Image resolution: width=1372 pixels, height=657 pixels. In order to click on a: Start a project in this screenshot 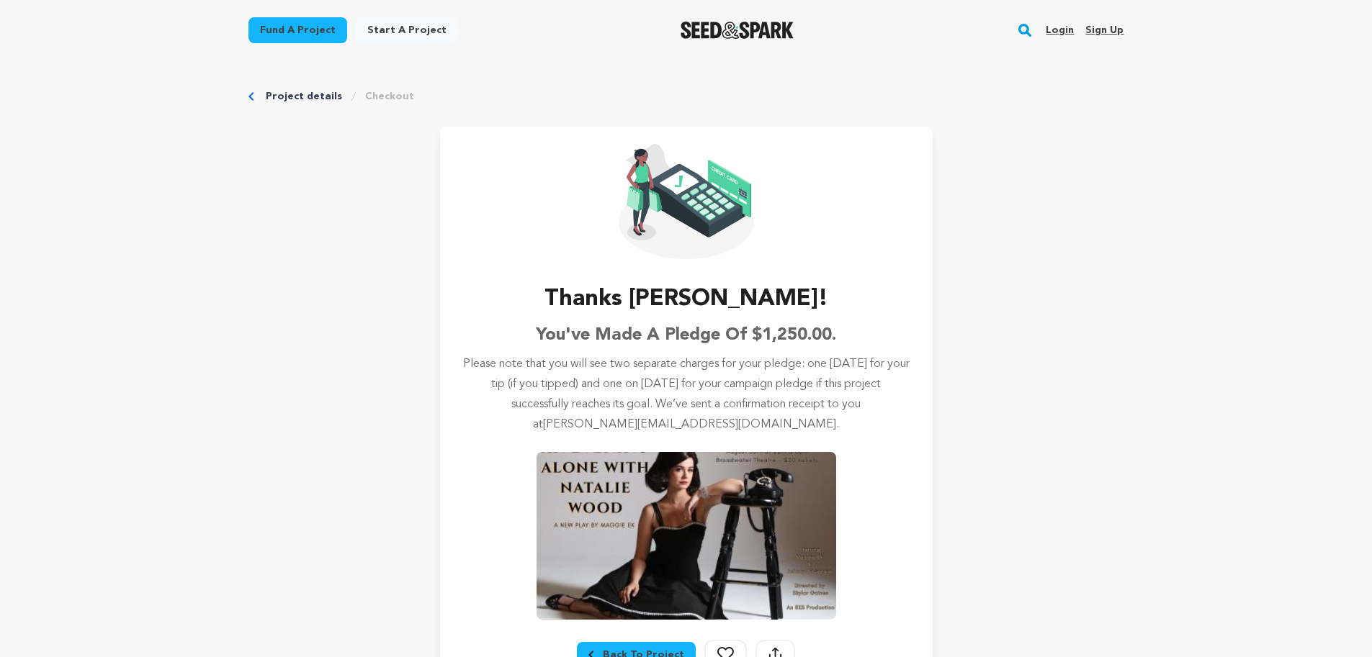, I will do `click(407, 30)`.